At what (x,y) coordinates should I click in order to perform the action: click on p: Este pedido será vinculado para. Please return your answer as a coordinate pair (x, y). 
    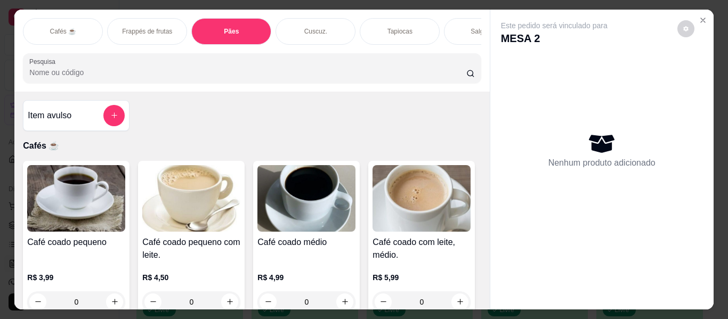
    Looking at the image, I should click on (555, 26).